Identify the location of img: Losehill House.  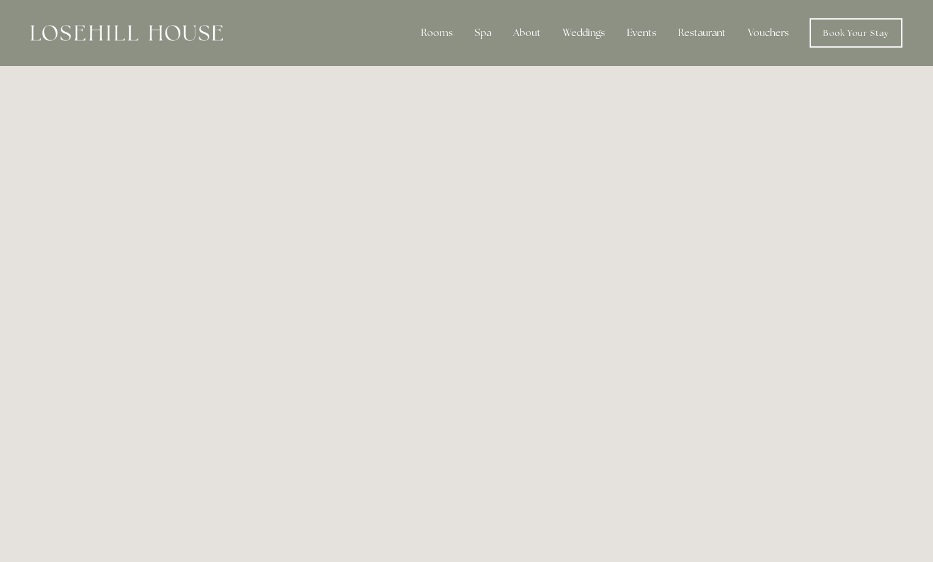
(126, 33).